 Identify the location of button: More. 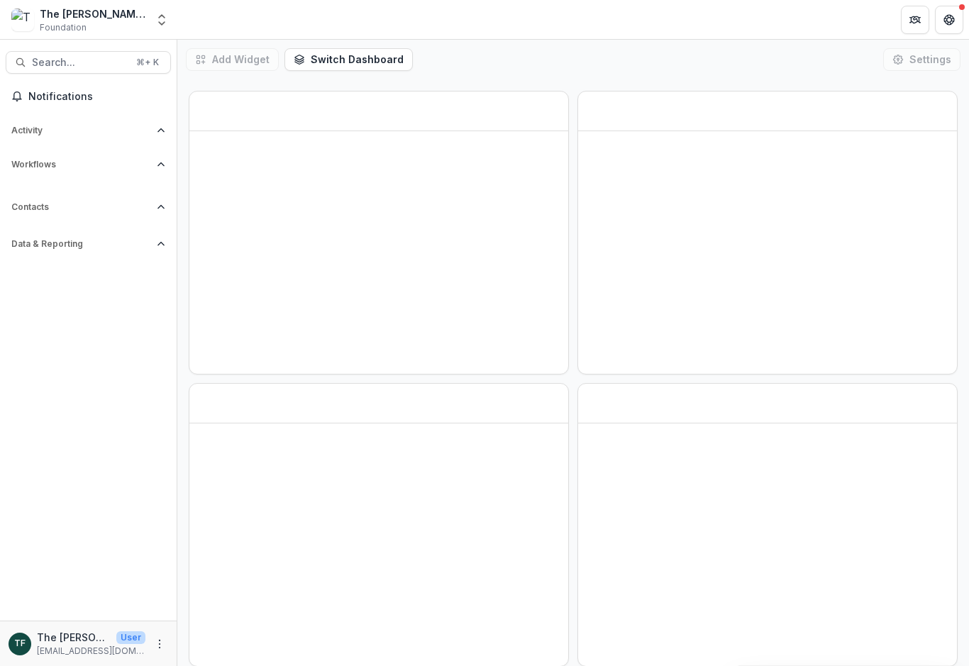
(160, 644).